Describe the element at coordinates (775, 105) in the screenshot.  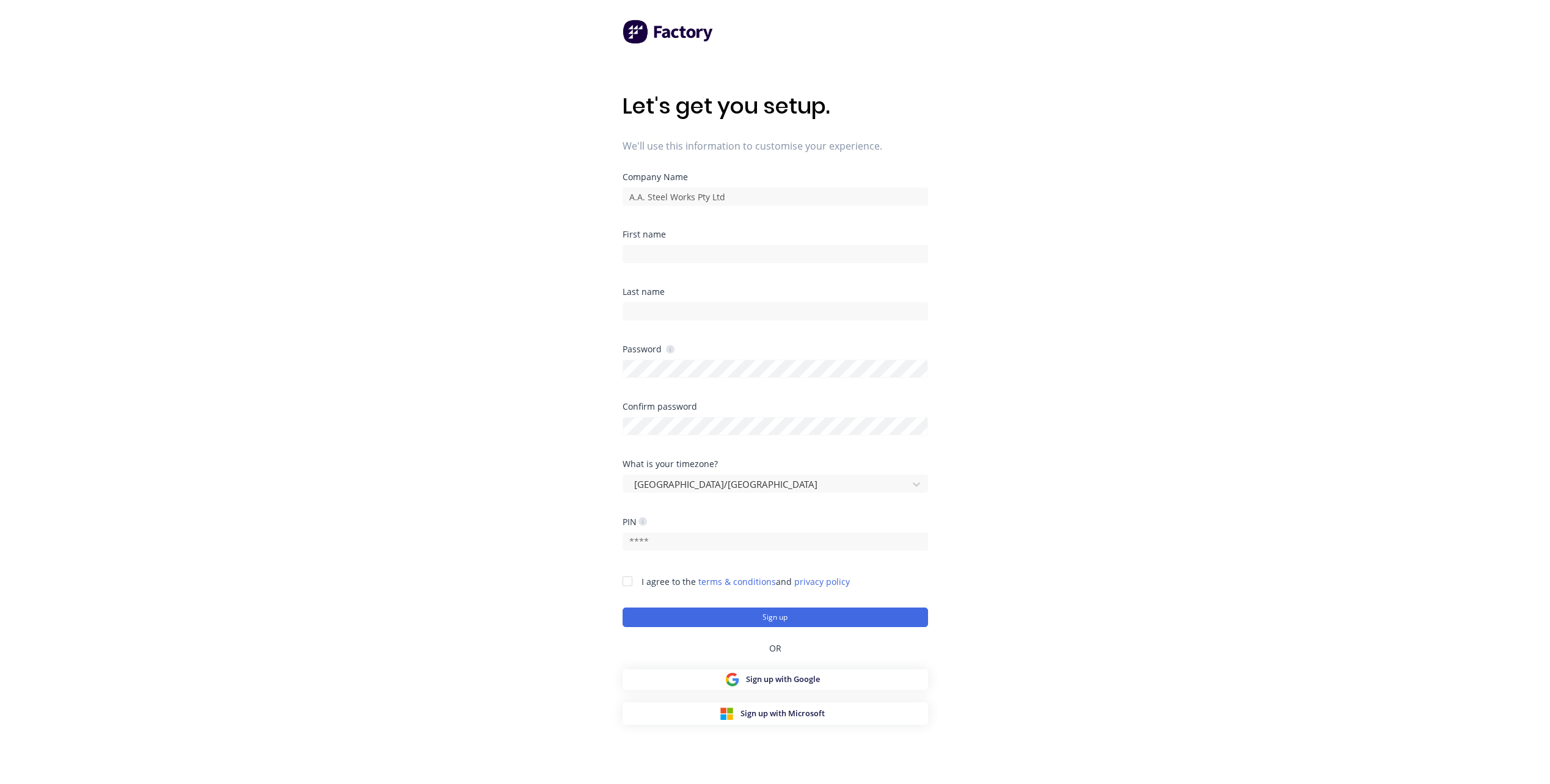
I see `h1: Let's get you setup.` at that location.